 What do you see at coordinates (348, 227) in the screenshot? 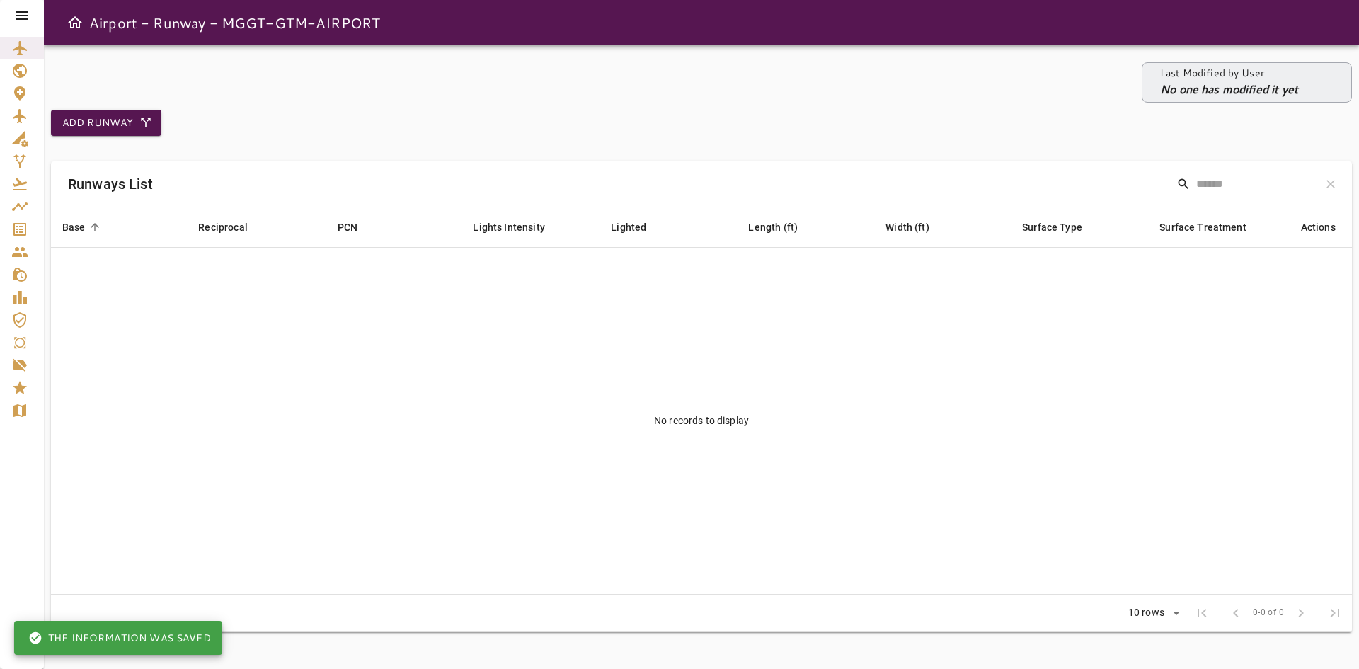
I see `div: PCN` at bounding box center [348, 227].